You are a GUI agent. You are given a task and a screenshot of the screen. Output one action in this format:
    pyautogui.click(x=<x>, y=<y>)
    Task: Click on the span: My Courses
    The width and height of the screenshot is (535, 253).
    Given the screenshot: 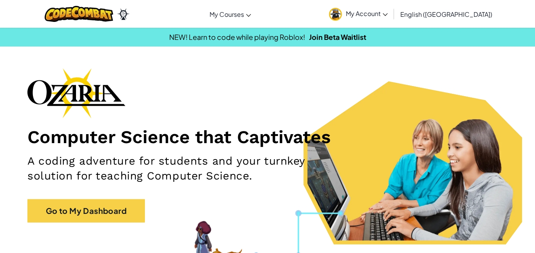 What is the action you would take?
    pyautogui.click(x=227, y=14)
    